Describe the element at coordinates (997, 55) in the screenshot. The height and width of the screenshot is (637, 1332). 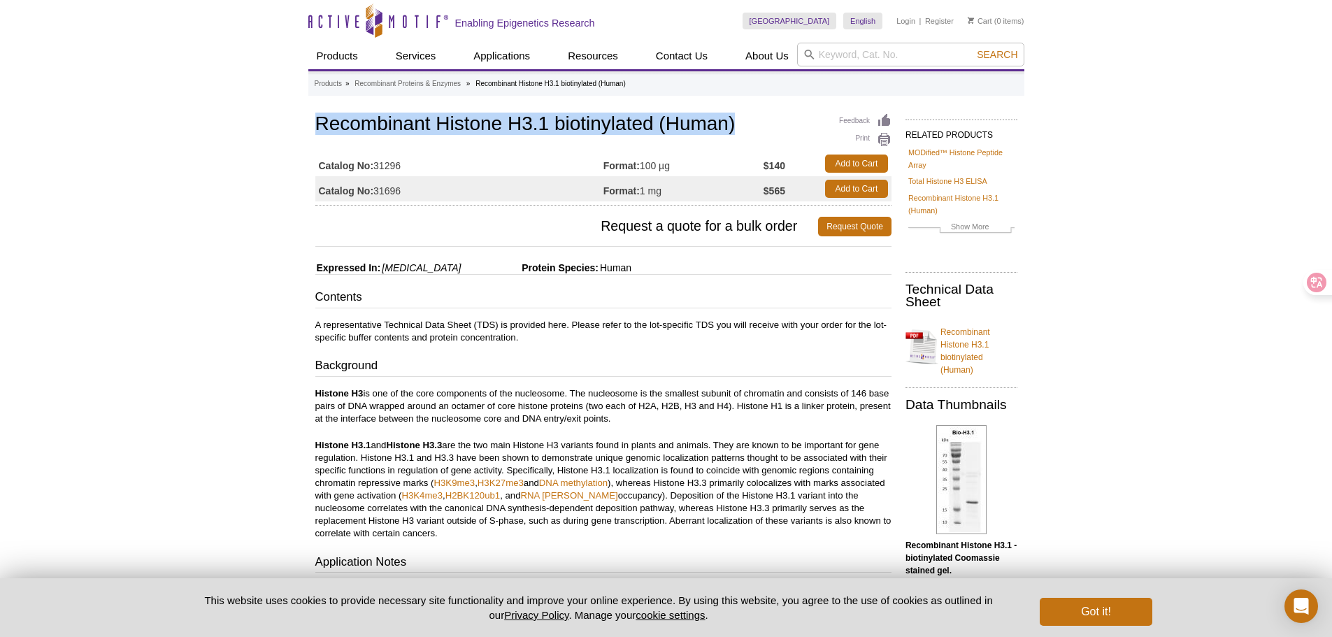
I see `button: Search` at that location.